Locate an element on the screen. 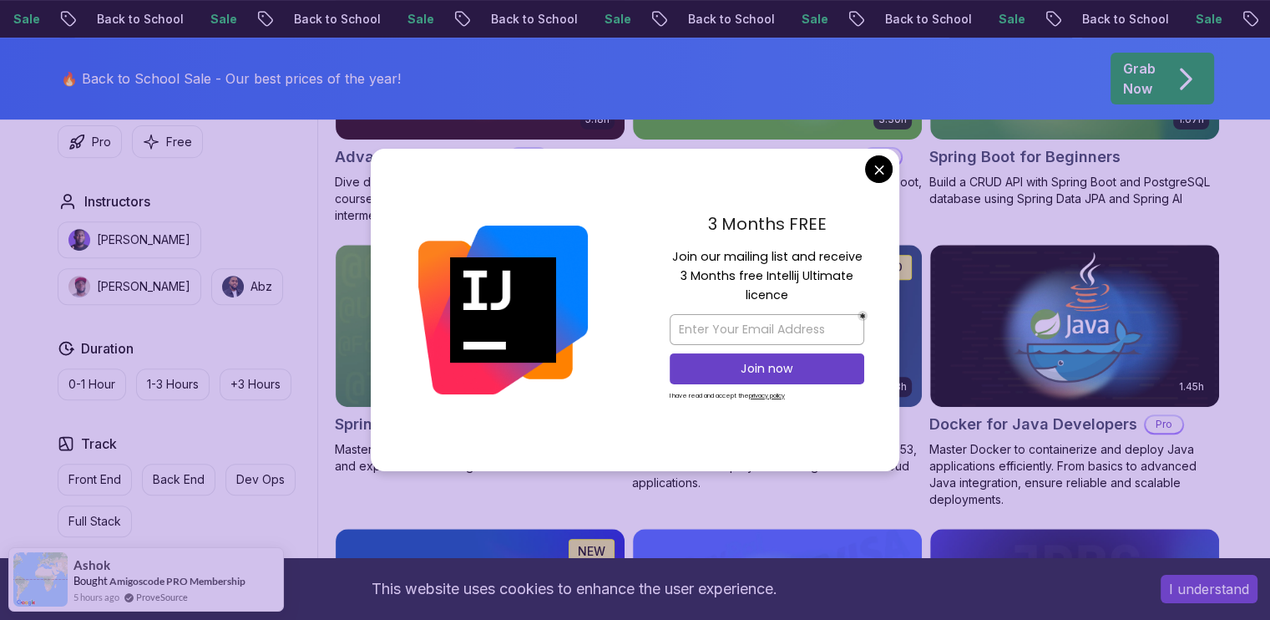 The height and width of the screenshot is (620, 1270). button: instructor imgAbz is located at coordinates (247, 286).